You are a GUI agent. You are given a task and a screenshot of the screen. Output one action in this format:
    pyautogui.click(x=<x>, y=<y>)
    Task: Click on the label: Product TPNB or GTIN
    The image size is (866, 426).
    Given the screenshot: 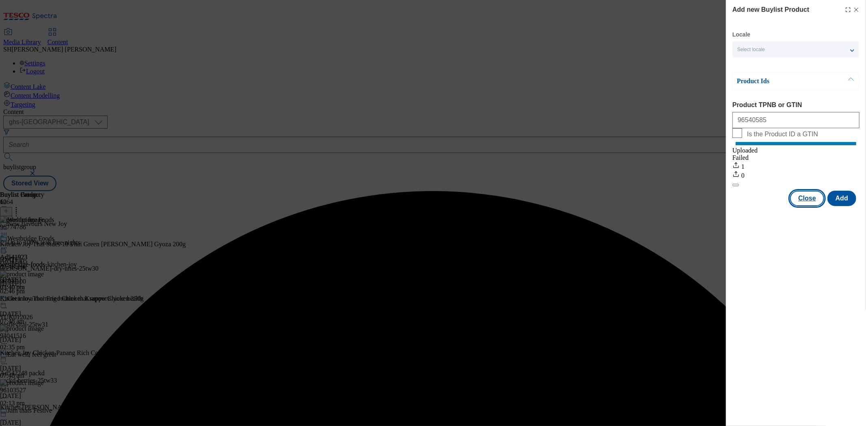 What is the action you would take?
    pyautogui.click(x=796, y=105)
    